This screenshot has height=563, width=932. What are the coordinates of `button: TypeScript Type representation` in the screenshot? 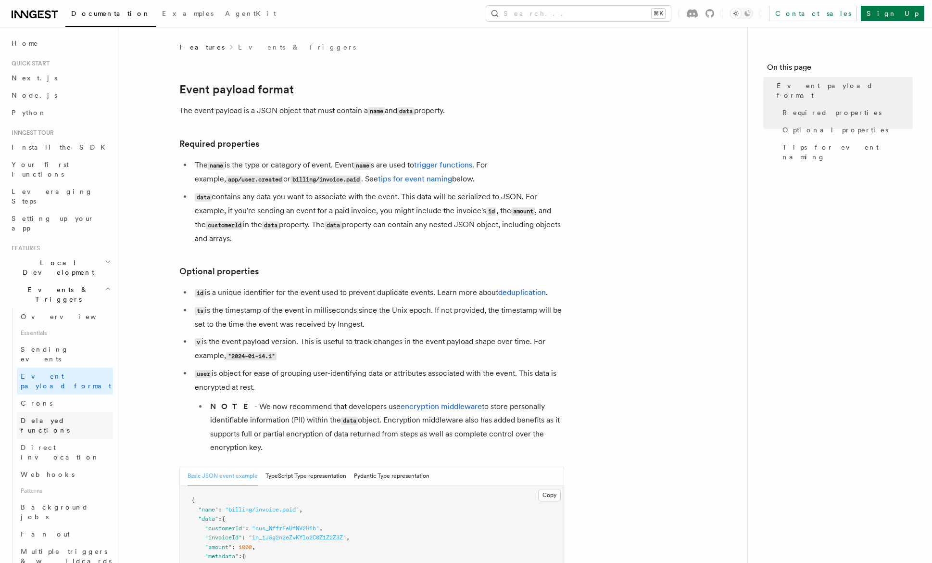 It's located at (306, 476).